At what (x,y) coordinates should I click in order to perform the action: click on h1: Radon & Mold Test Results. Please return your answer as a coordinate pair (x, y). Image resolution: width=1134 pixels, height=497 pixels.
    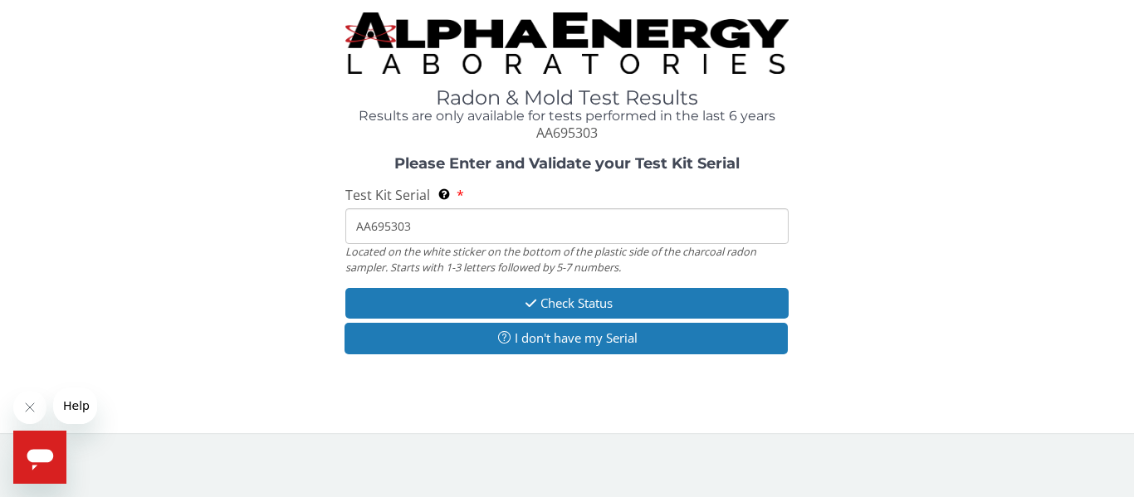
    Looking at the image, I should click on (567, 98).